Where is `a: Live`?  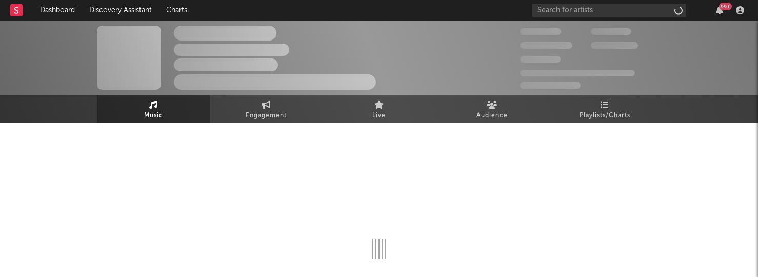 a: Live is located at coordinates (379, 109).